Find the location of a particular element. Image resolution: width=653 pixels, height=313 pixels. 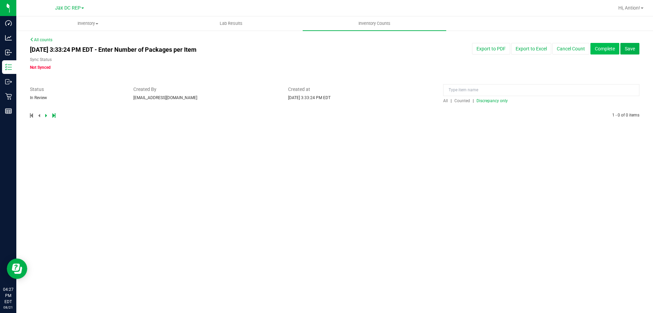

span: Jax DC REP is located at coordinates (68, 8).